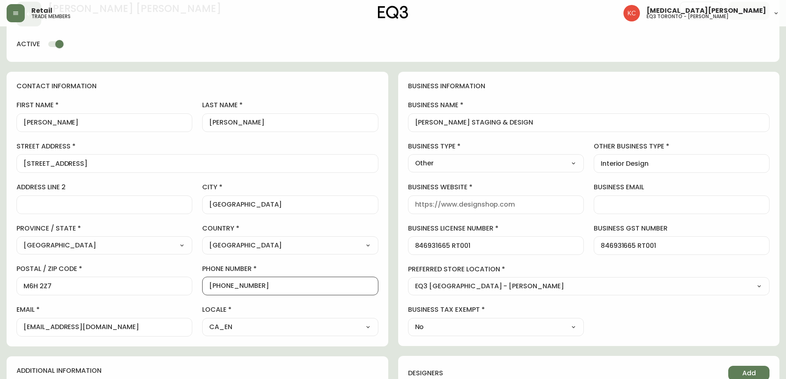  What do you see at coordinates (496, 187) in the screenshot?
I see `label: business website` at bounding box center [496, 187].